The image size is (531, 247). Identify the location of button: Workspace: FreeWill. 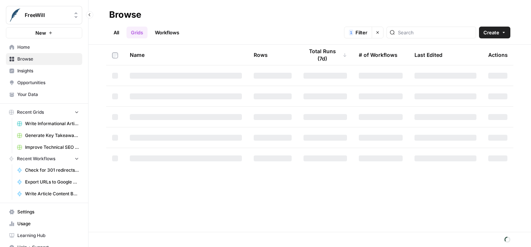
(44, 15).